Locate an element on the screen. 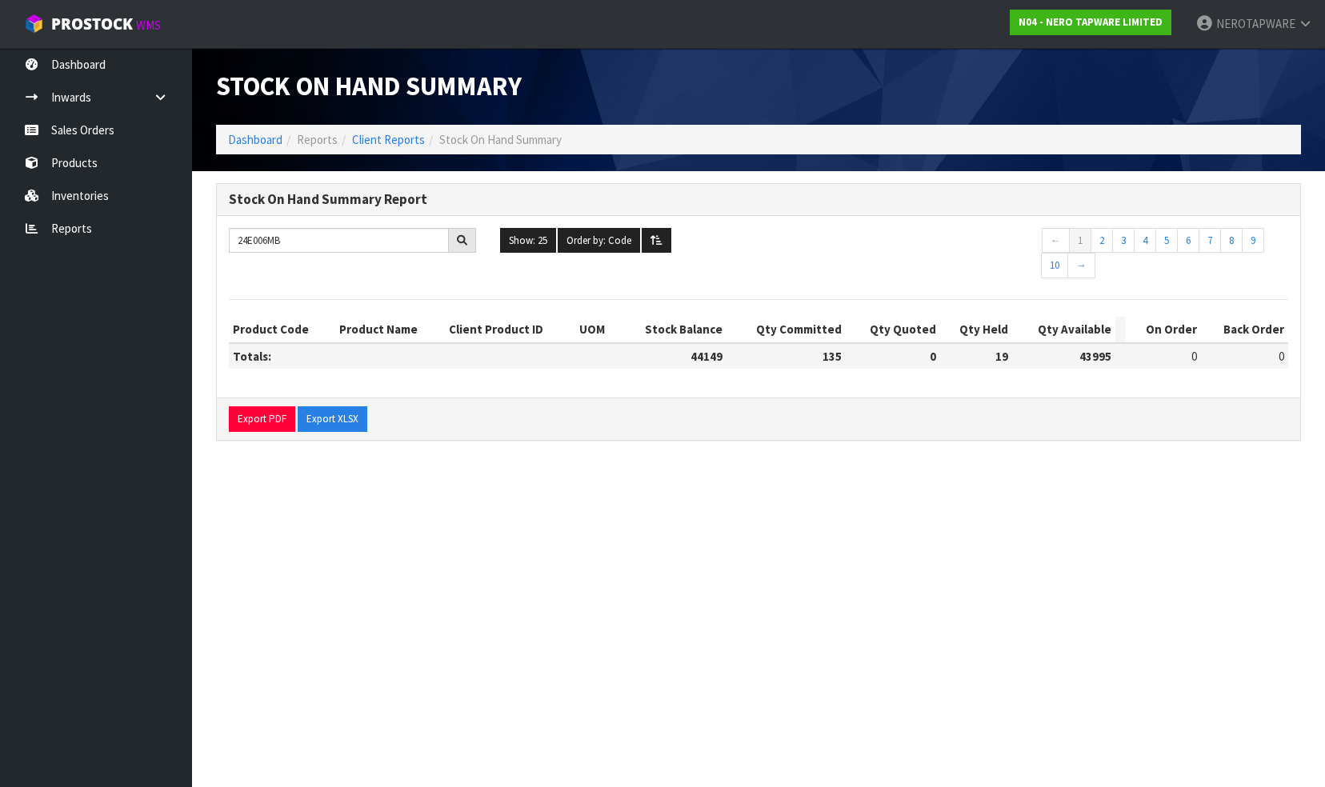  th: Product Name is located at coordinates (390, 330).